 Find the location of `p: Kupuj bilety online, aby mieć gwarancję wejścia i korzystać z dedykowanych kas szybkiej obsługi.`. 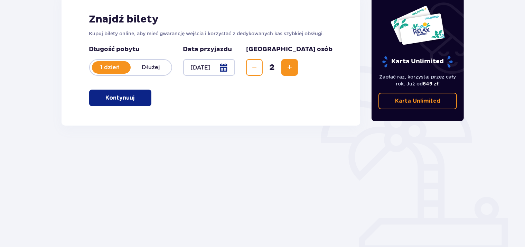

p: Kupuj bilety online, aby mieć gwarancję wejścia i korzystać z dedykowanych kas szybkiej obsługi. is located at coordinates (211, 34).